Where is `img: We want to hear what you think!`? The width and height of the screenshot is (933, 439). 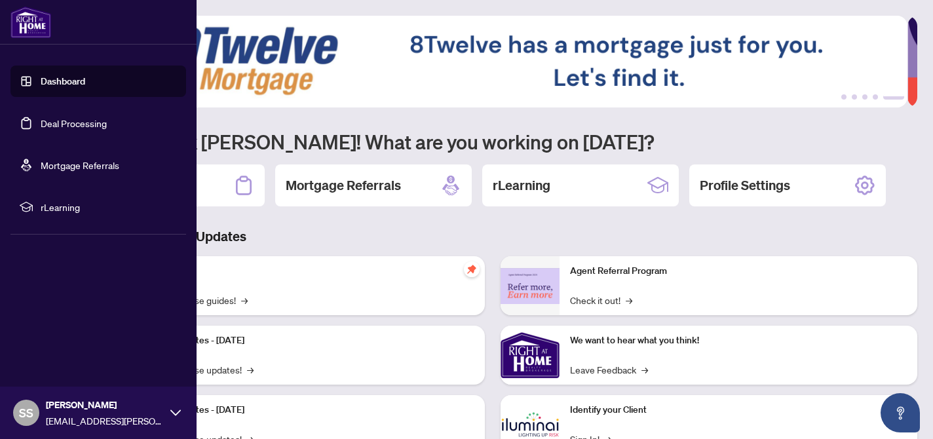 img: We want to hear what you think! is located at coordinates (530, 355).